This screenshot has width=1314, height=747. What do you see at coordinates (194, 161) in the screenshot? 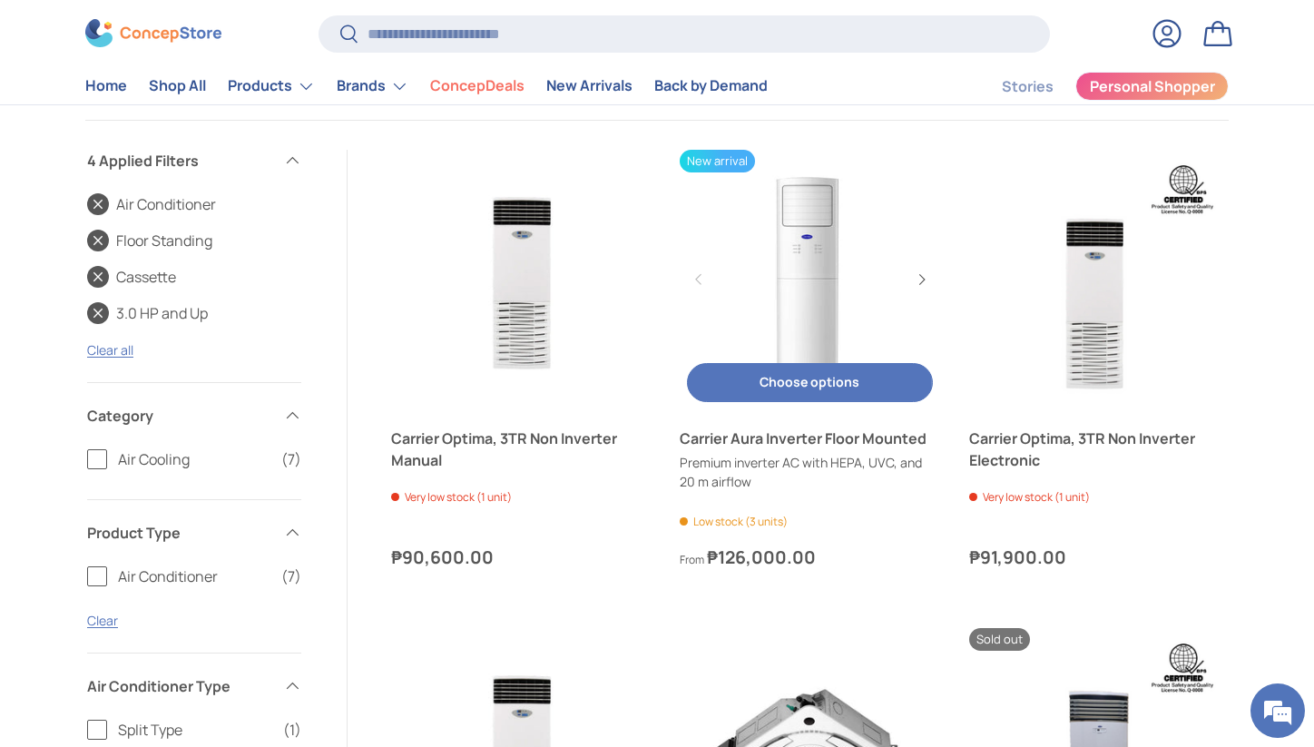
I see `summary: 4 Applied Filters` at bounding box center [194, 161].